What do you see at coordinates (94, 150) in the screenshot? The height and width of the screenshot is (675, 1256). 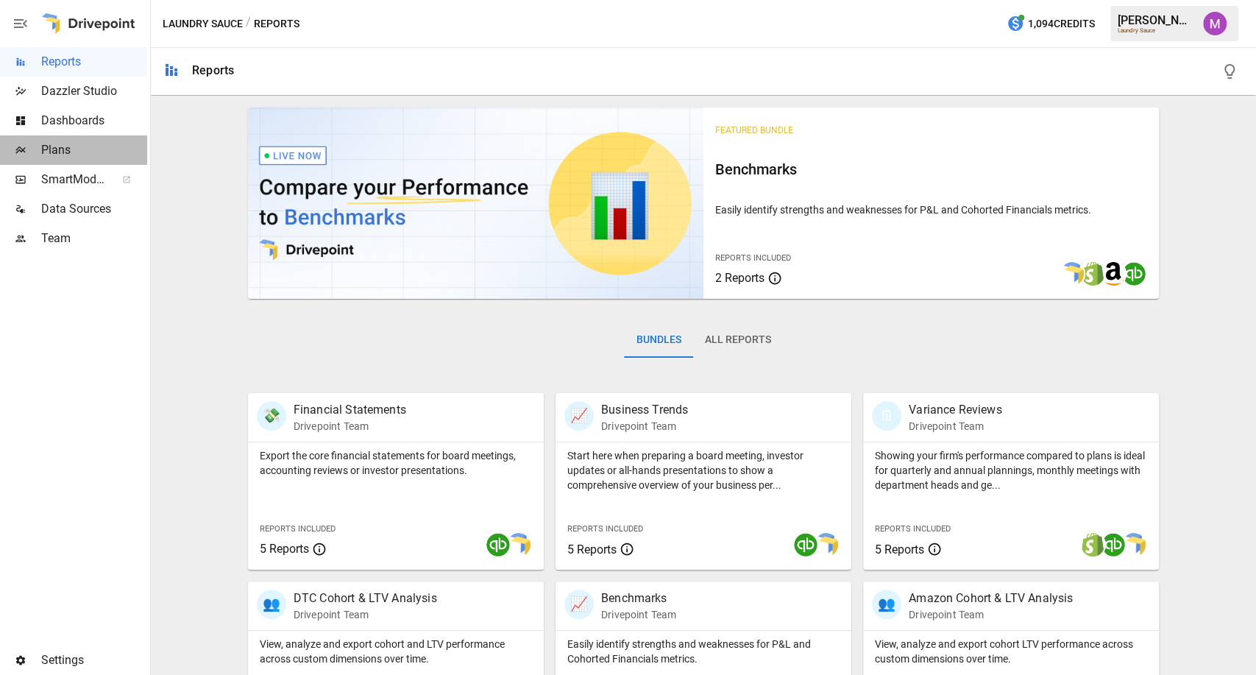 I see `span: Plans` at bounding box center [94, 150].